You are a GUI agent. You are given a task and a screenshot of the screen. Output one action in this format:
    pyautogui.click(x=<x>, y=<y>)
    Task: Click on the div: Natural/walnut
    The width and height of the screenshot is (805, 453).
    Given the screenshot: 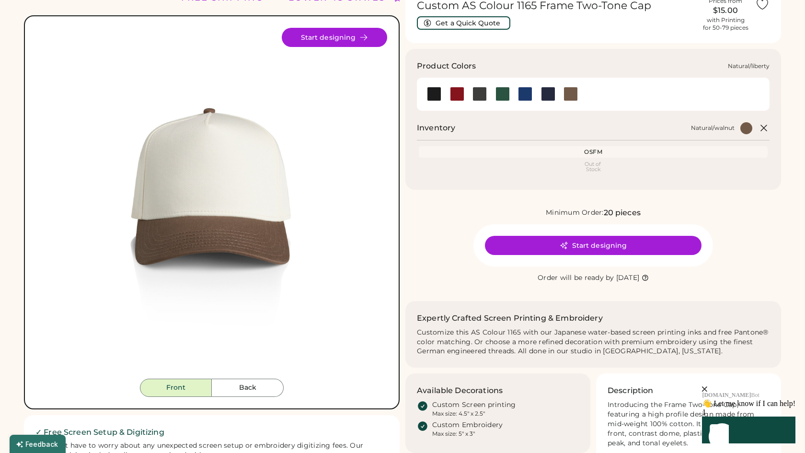 What is the action you would take?
    pyautogui.click(x=712, y=128)
    